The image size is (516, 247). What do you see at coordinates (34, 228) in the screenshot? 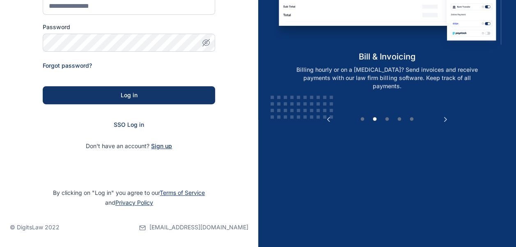
I see `p: © DigitsLaw 2022` at bounding box center [34, 228].